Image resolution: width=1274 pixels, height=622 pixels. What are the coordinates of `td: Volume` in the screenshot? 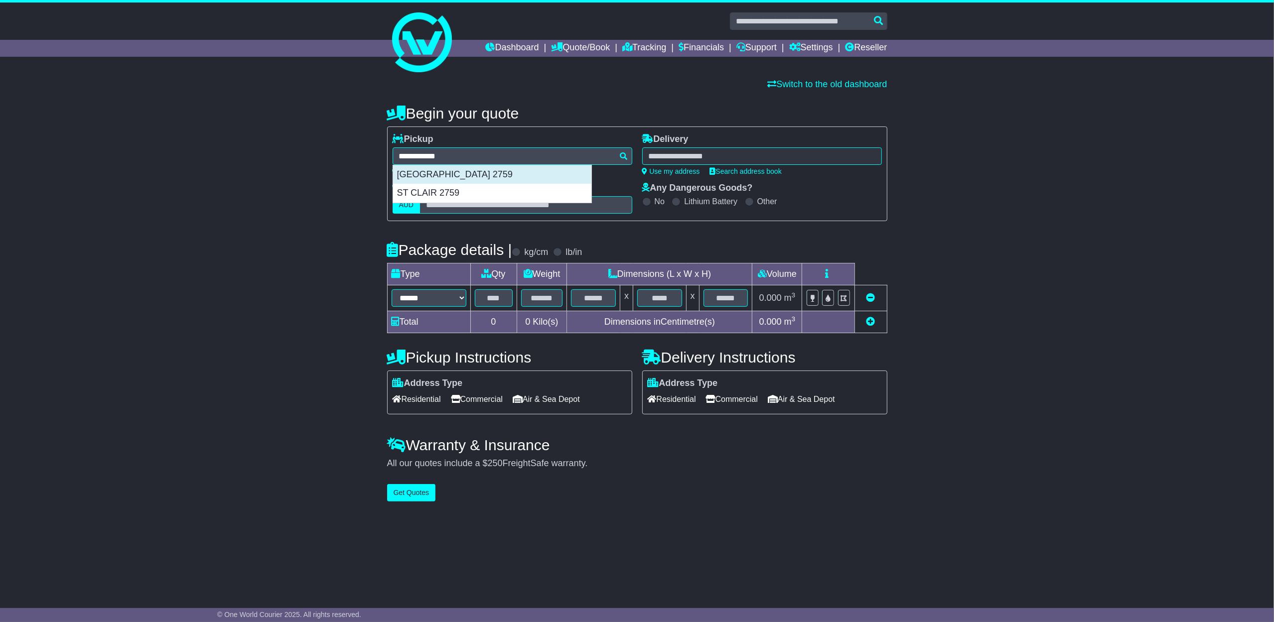 It's located at (777, 275).